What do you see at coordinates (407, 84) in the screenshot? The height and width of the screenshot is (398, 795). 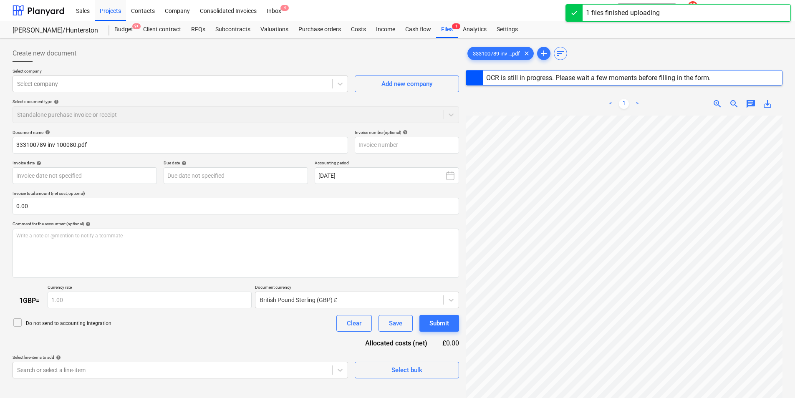 I see `button: Add new company` at bounding box center [407, 84].